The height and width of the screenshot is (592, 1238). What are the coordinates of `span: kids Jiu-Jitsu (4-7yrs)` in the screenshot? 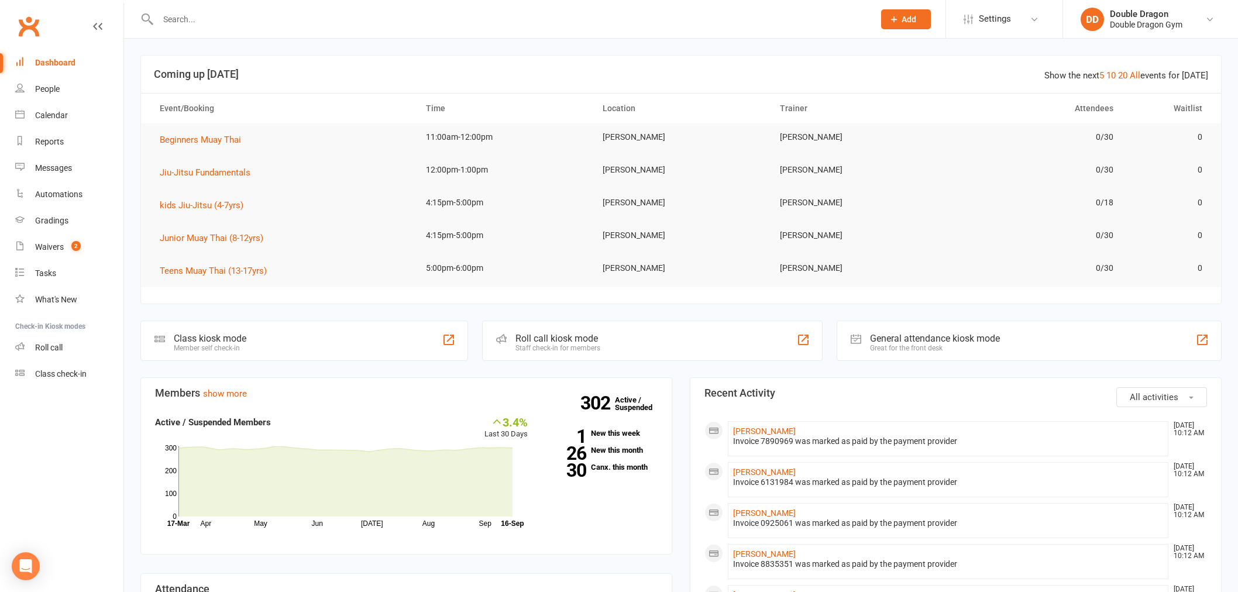 It's located at (201, 205).